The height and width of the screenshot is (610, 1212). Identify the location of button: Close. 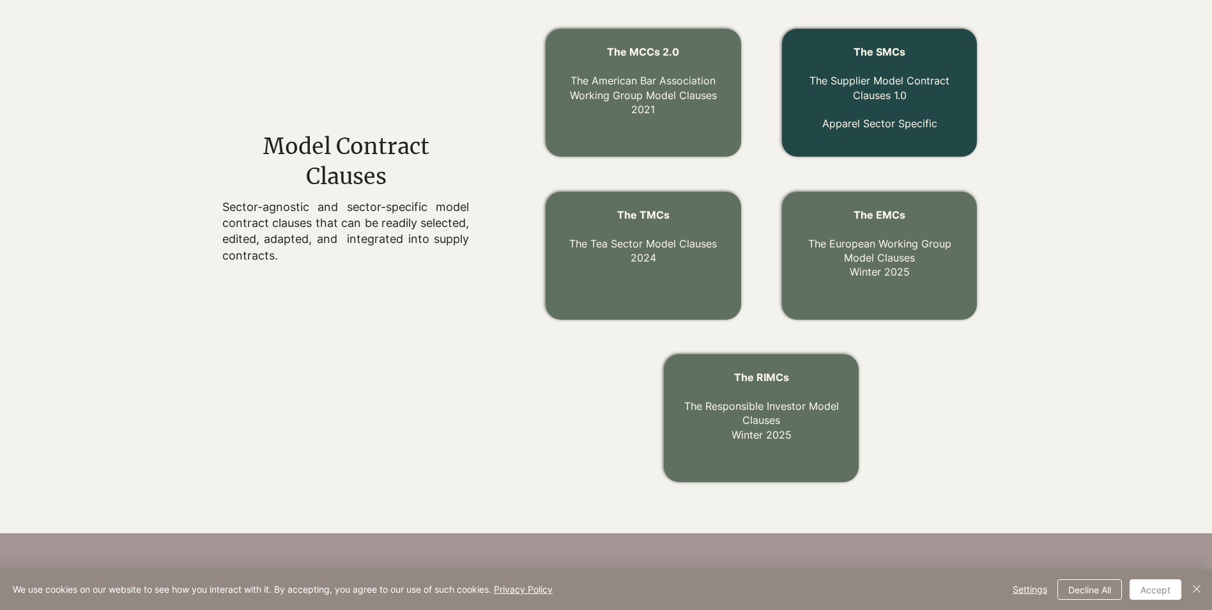
(1197, 589).